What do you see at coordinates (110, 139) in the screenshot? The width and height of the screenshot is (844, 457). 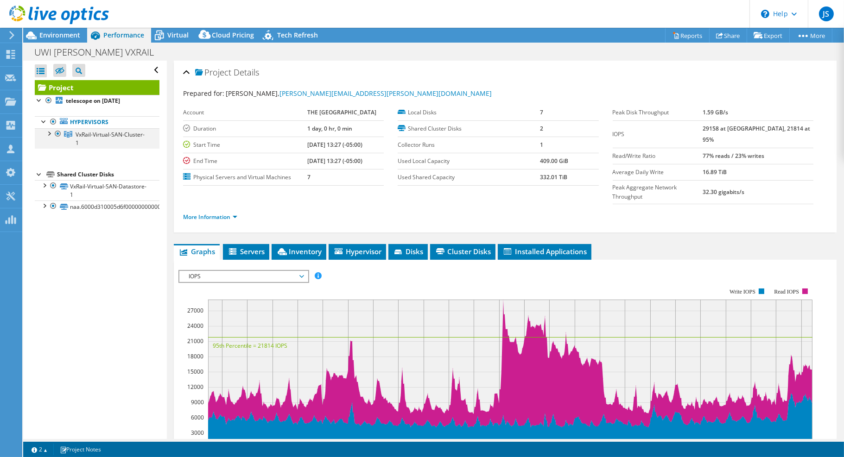 I see `span: VxRail-Virtual-SAN-Cluster-1` at bounding box center [110, 139].